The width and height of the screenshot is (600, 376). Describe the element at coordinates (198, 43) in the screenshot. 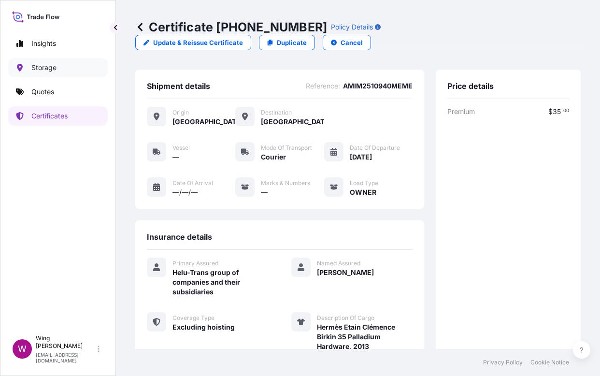

I see `p: Update & Reissue Certificate` at that location.